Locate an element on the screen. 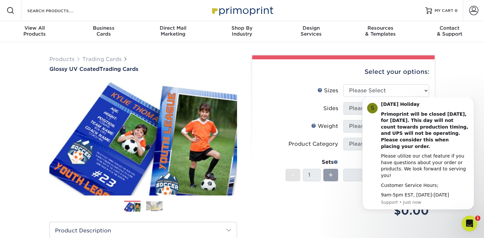 This screenshot has width=484, height=238. span: MY CART is located at coordinates (444, 11).